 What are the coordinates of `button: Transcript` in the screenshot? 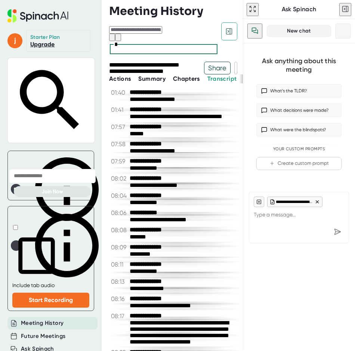 It's located at (222, 79).